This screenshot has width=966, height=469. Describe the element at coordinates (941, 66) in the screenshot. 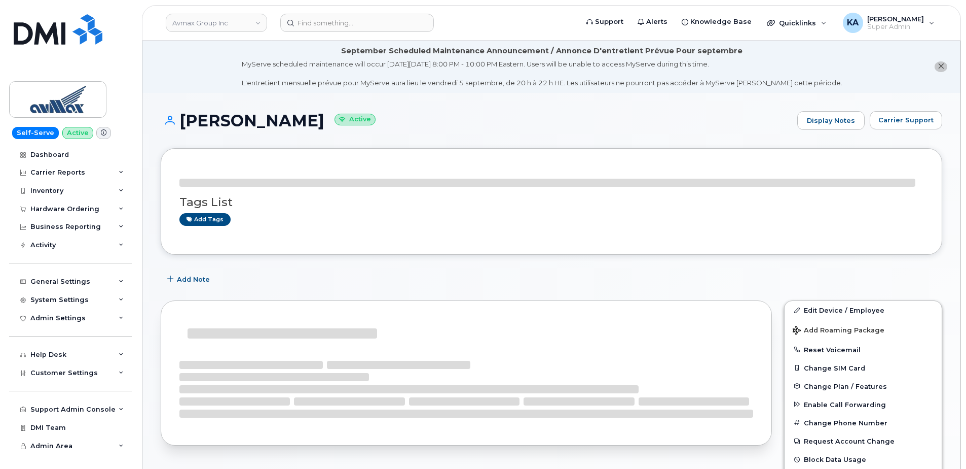

I see `button: close notification` at that location.